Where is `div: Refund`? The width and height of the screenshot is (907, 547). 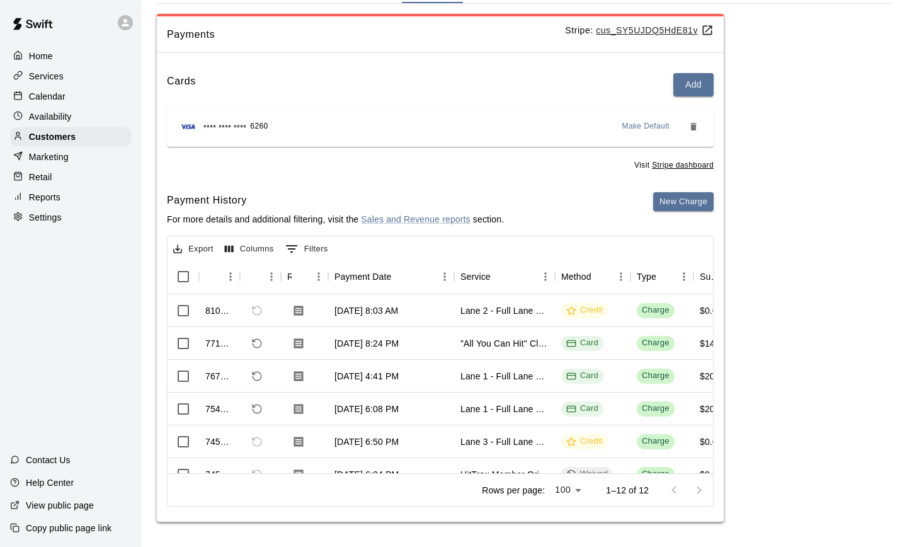 div: Refund is located at coordinates (260, 276).